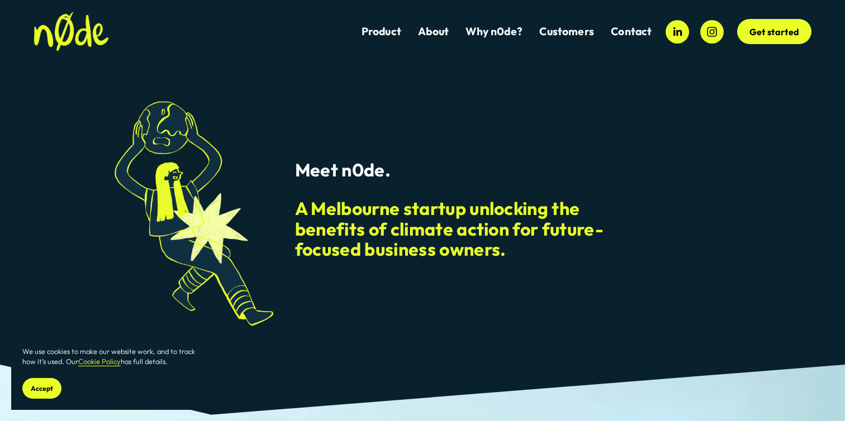  Describe the element at coordinates (433, 31) in the screenshot. I see `a: About` at that location.